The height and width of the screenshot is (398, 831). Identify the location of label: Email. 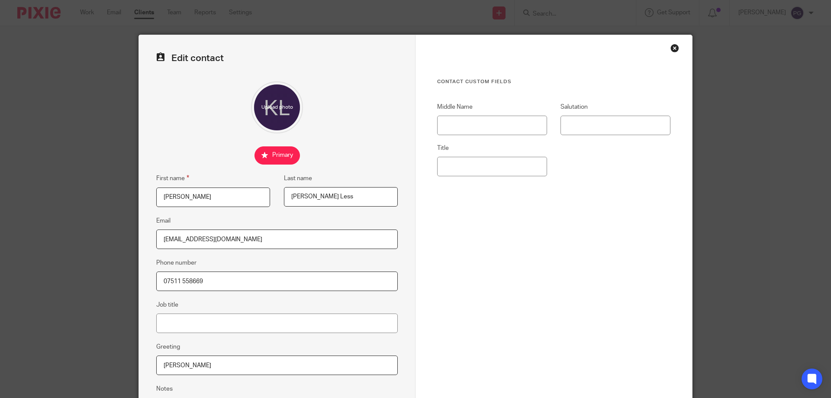
(163, 221).